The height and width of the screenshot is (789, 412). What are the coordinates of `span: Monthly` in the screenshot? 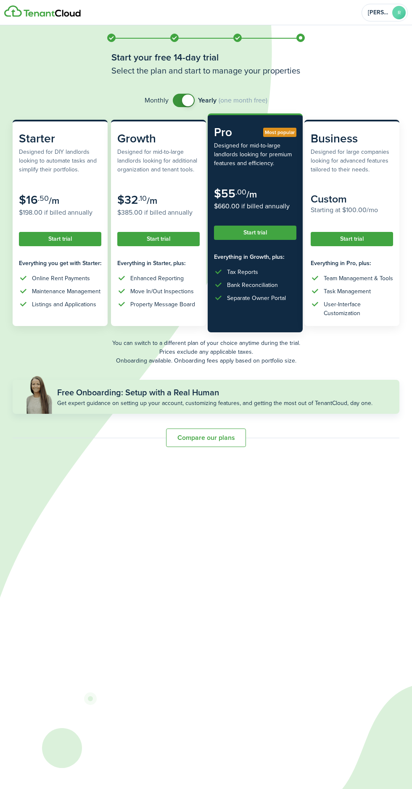 It's located at (156, 100).